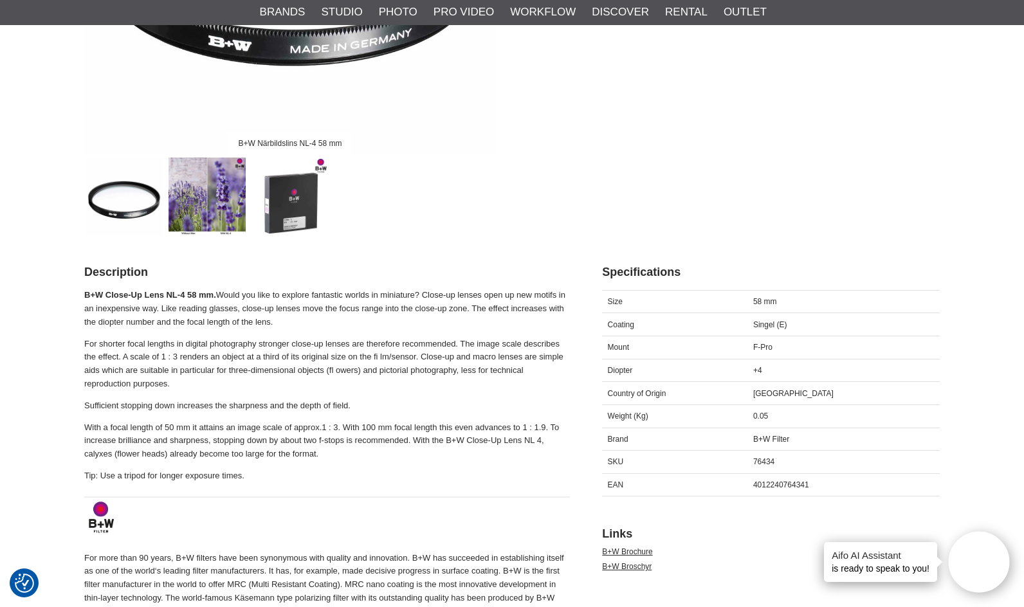 This screenshot has height=607, width=1024. What do you see at coordinates (627, 552) in the screenshot?
I see `a: B+W Brochure` at bounding box center [627, 552].